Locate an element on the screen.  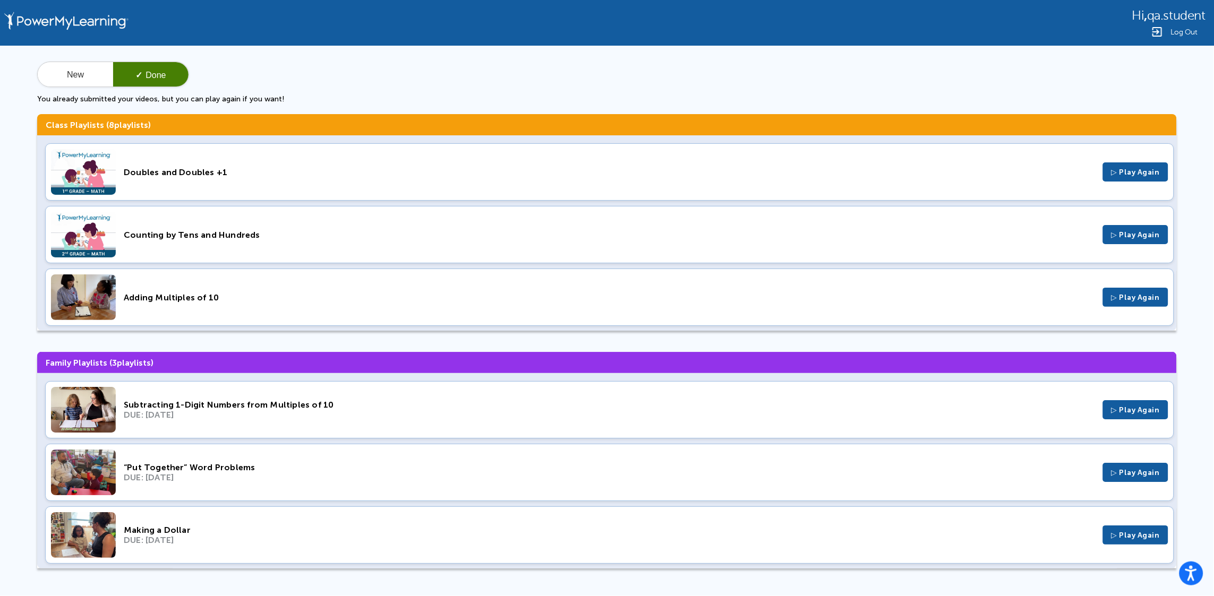
div: Counting by Tens and Hundreds is located at coordinates (609, 235).